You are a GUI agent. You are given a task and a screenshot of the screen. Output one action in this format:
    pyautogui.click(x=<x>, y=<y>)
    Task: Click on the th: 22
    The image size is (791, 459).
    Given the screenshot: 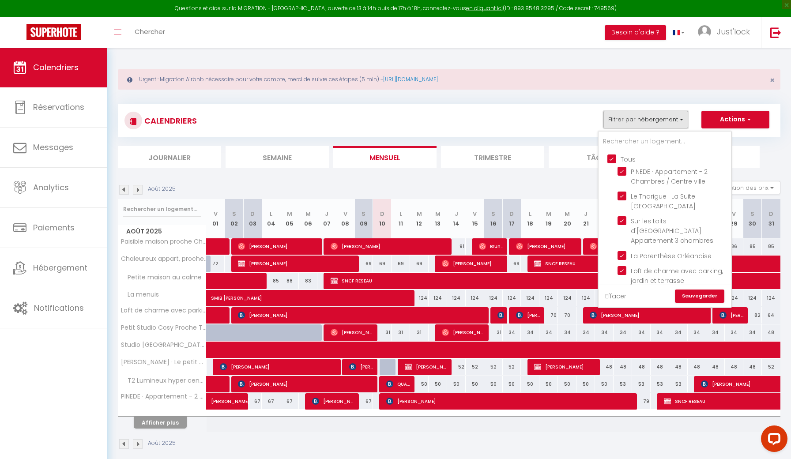 What is the action you would take?
    pyautogui.click(x=604, y=218)
    